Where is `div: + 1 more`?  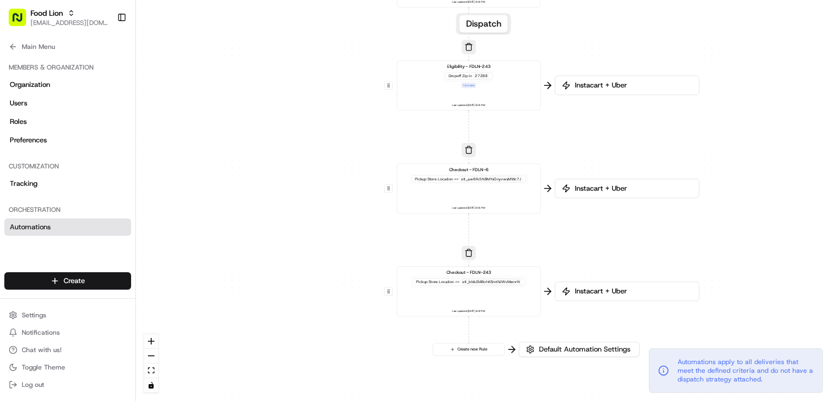
div: + 1 more is located at coordinates (469, 85).